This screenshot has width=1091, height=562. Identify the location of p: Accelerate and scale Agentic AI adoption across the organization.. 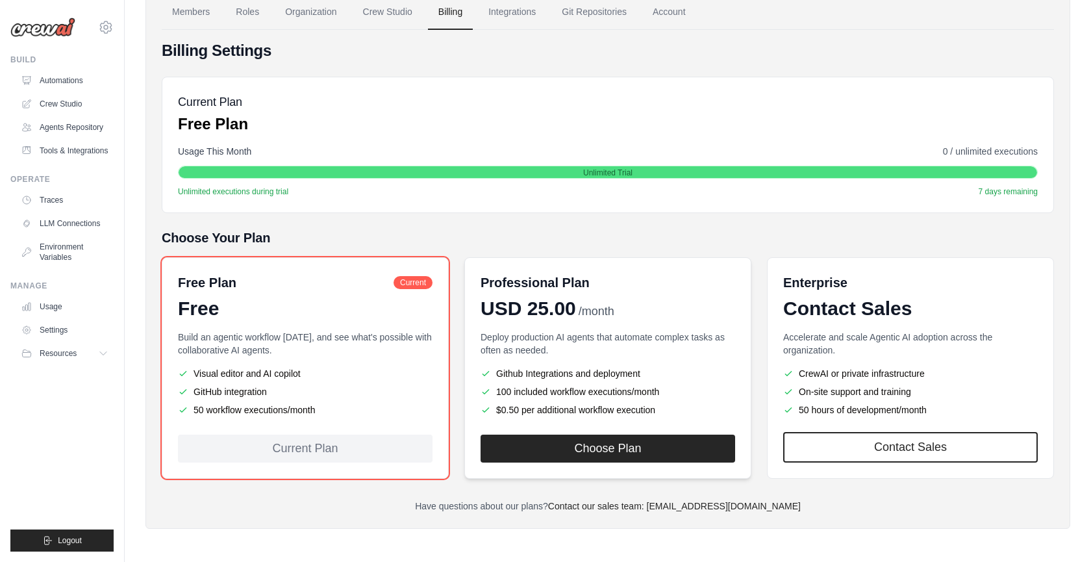
(910, 344).